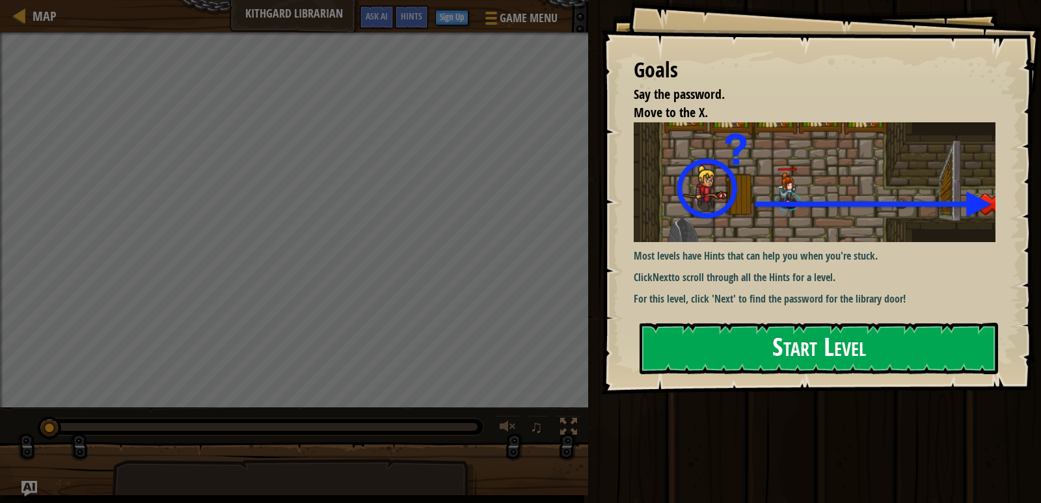 This screenshot has height=503, width=1041. What do you see at coordinates (814, 70) in the screenshot?
I see `div: Goals` at bounding box center [814, 70].